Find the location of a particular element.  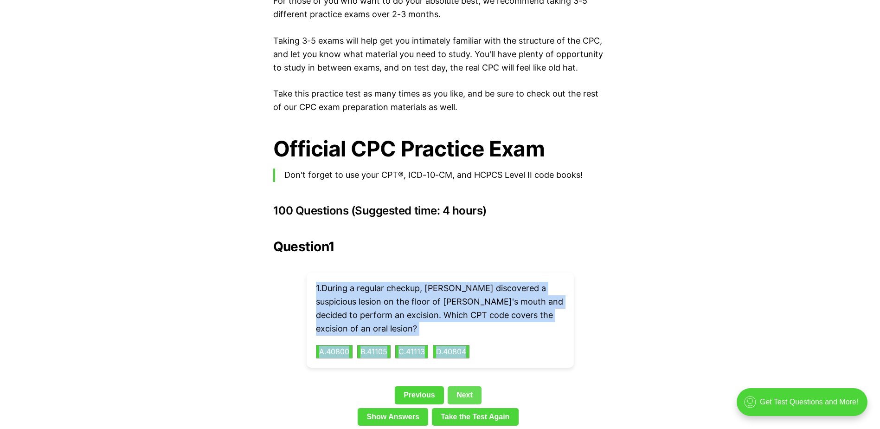

h1: Official CPC Practice Exam is located at coordinates (440, 148).